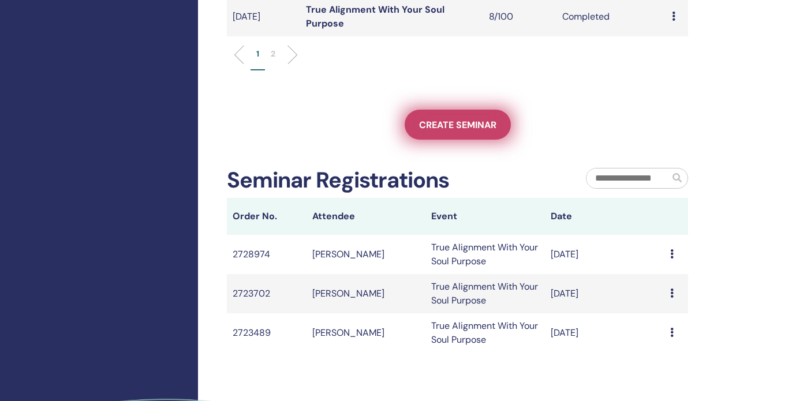  I want to click on th: Date, so click(604, 216).